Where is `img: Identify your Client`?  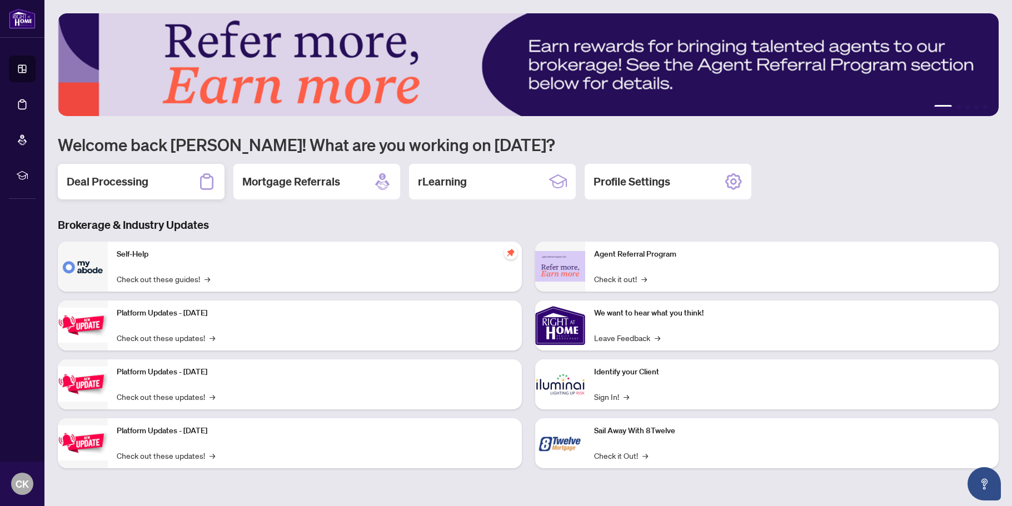
img: Identify your Client is located at coordinates (560, 384).